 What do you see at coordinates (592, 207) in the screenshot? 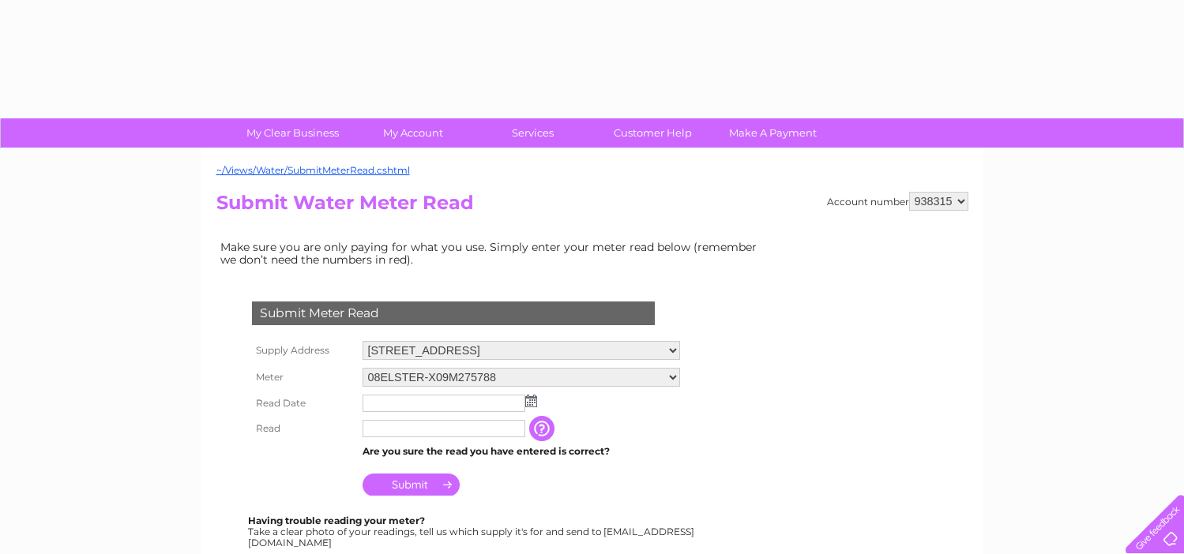
I see `h2: Submit Water Meter Read` at bounding box center [592, 207].